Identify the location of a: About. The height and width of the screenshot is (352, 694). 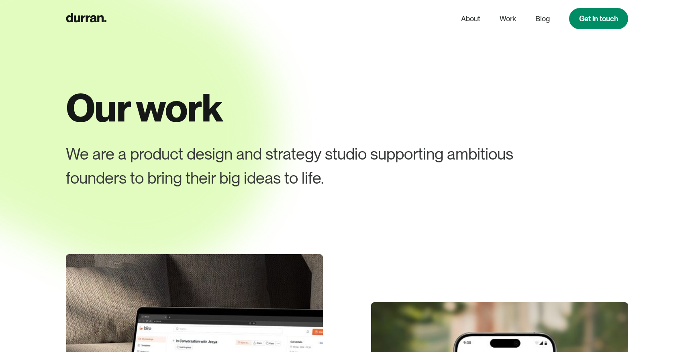
(470, 19).